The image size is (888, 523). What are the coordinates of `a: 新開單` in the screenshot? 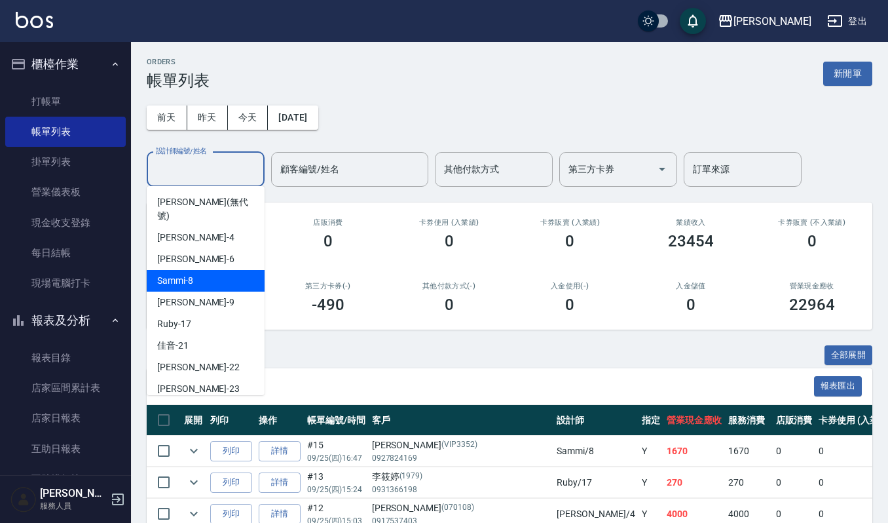 It's located at (847, 73).